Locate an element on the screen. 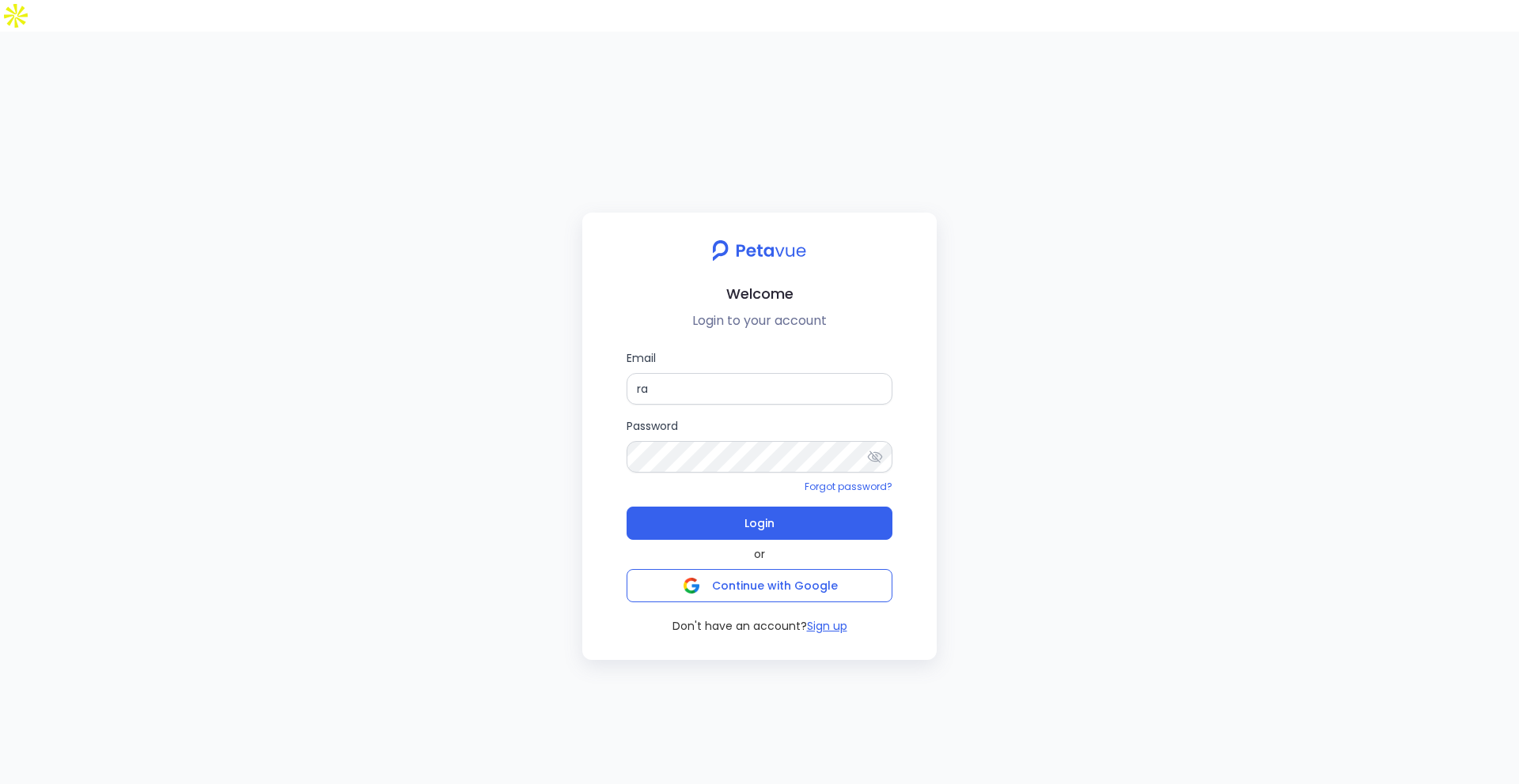 This screenshot has height=784, width=1519. a: Forgot password? is located at coordinates (848, 487).